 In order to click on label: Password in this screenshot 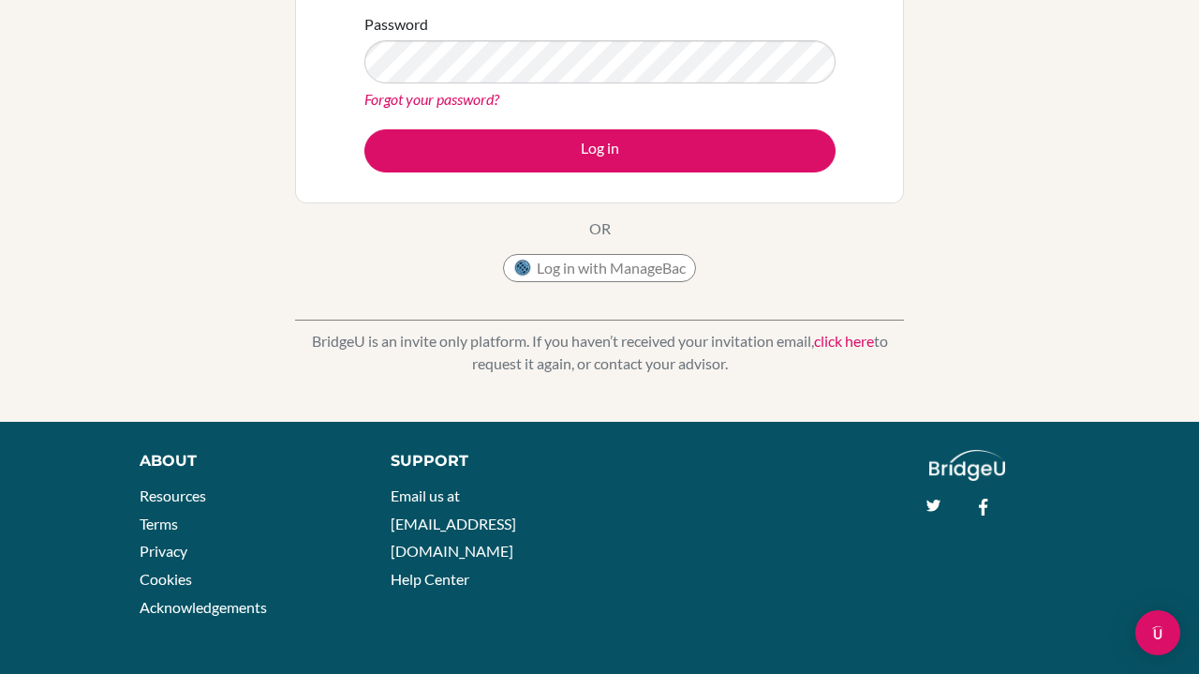, I will do `click(396, 24)`.